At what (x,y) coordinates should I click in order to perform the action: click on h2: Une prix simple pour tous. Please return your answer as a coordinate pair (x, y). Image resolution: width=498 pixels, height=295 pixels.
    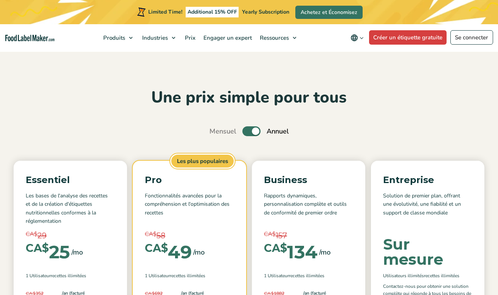
    Looking at the image, I should click on (249, 98).